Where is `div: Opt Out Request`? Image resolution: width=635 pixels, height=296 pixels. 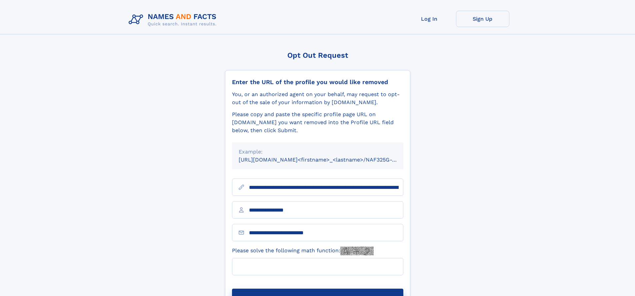
div: Opt Out Request is located at coordinates (317, 55).